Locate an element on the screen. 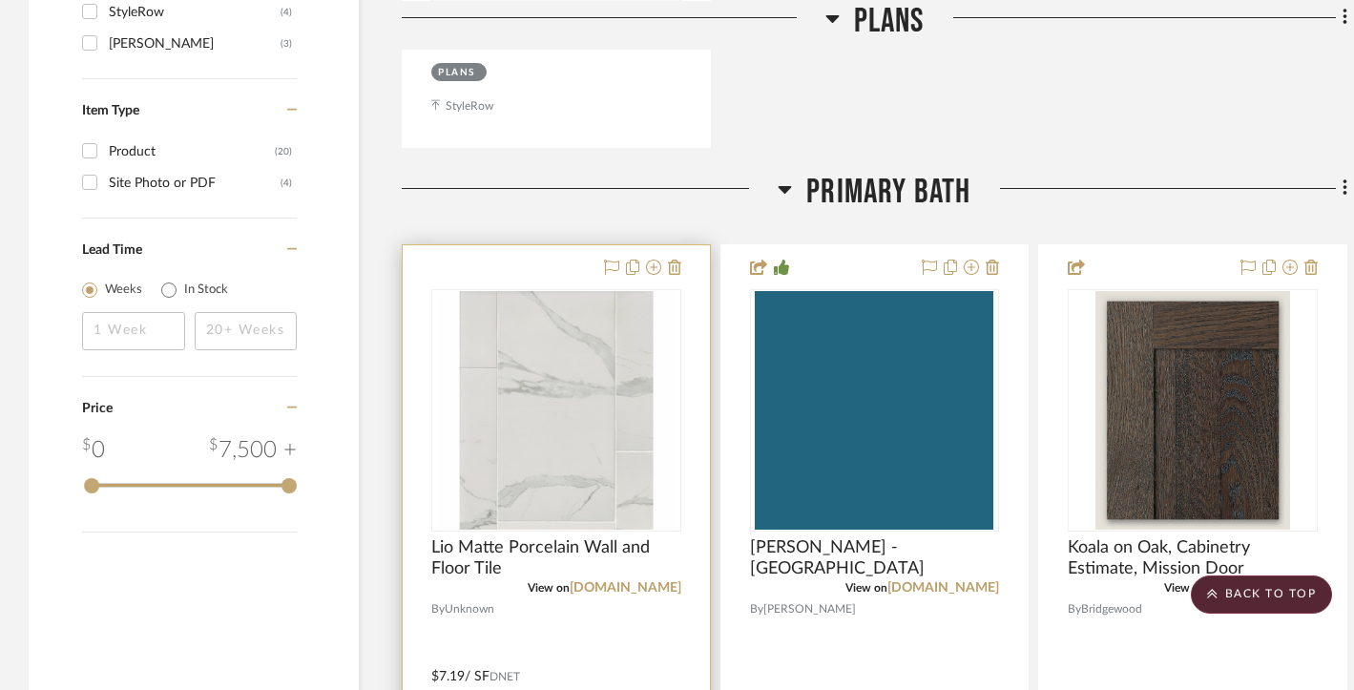 This screenshot has width=1354, height=690. div: Site Photo or PDF is located at coordinates (195, 183).